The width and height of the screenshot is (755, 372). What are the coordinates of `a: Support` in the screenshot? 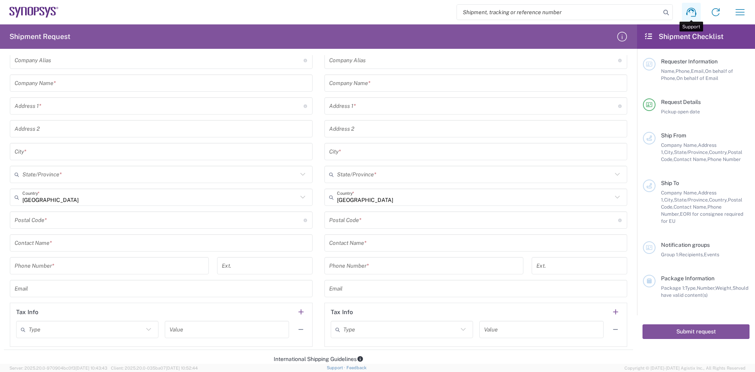 It's located at (337, 367).